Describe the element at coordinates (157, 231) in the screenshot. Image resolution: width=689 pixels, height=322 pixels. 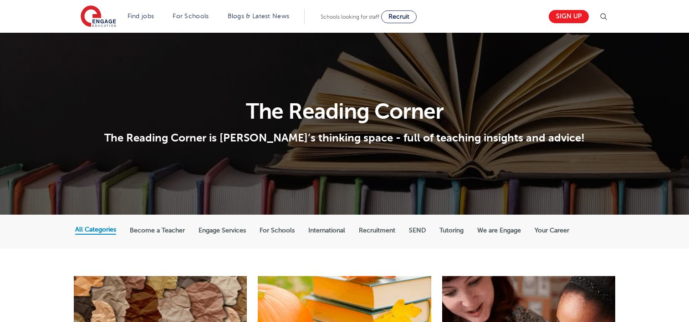
I see `label: Become a Teacher` at that location.